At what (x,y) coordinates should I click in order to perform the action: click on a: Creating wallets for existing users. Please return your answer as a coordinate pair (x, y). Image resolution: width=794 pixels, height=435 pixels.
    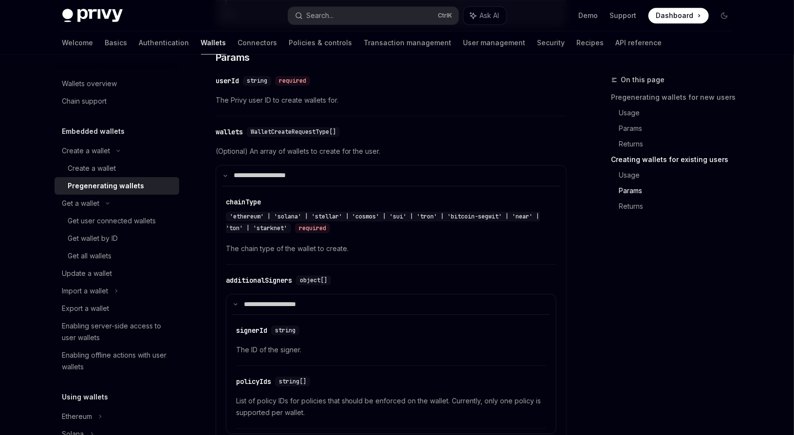
    Looking at the image, I should click on (676, 160).